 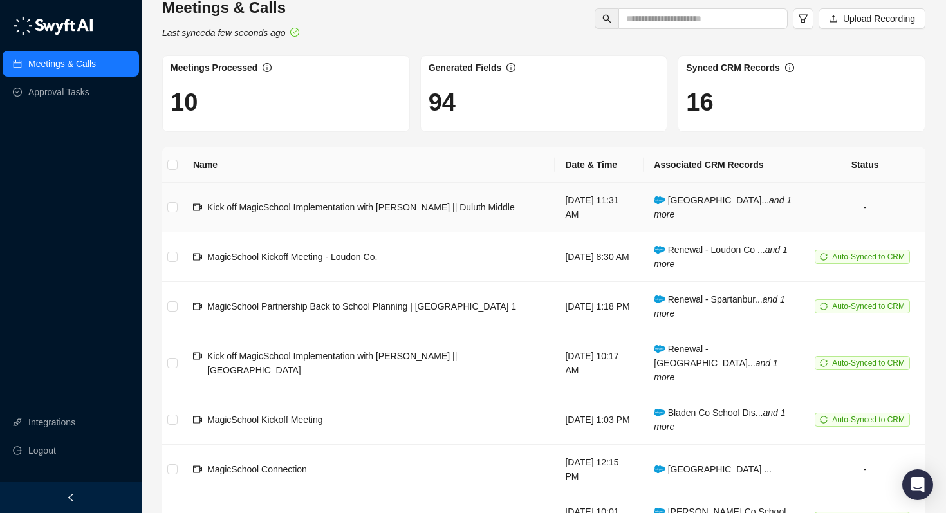 What do you see at coordinates (834, 19) in the screenshot?
I see `span: upload` at bounding box center [834, 19].